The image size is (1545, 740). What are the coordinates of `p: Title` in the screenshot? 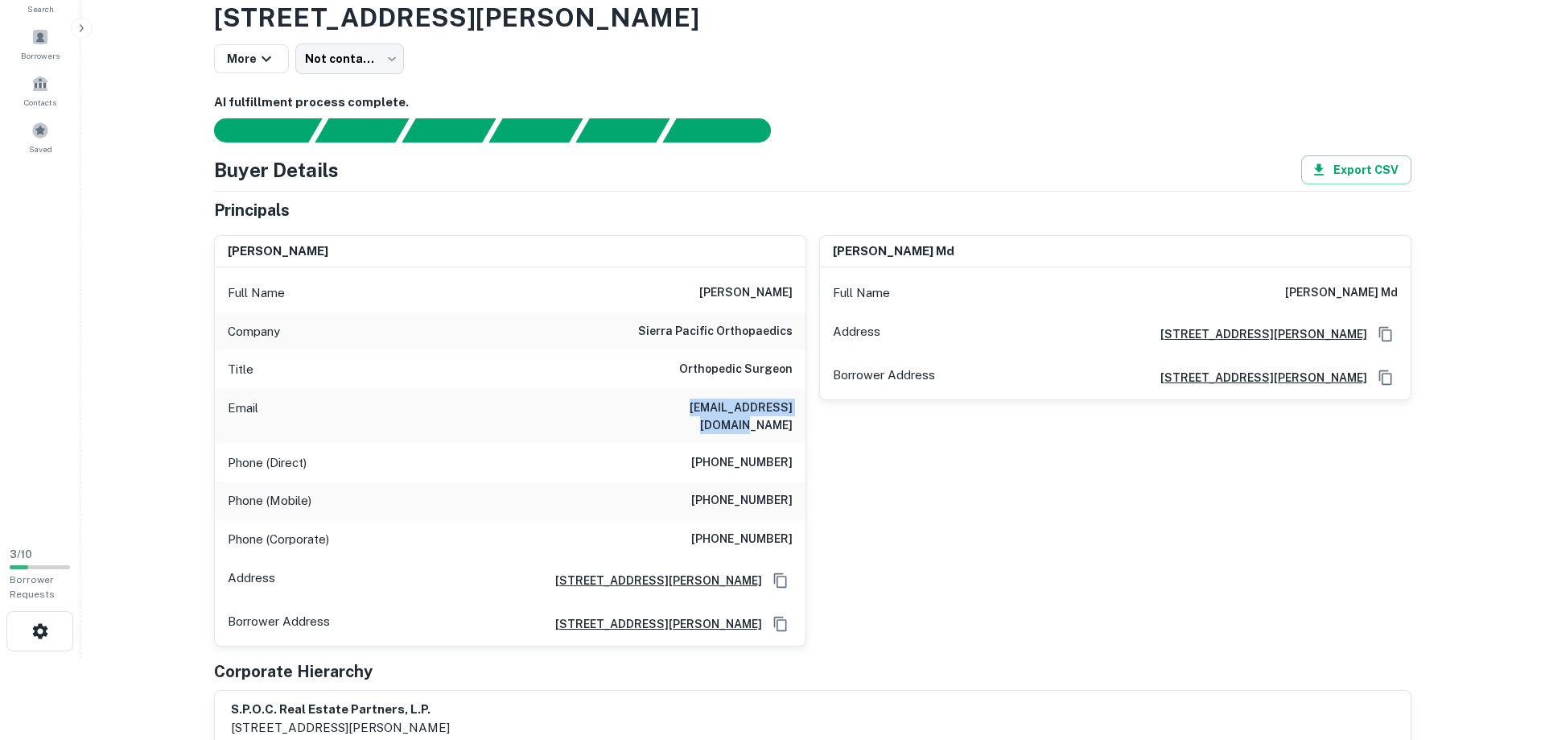 It's located at (241, 369).